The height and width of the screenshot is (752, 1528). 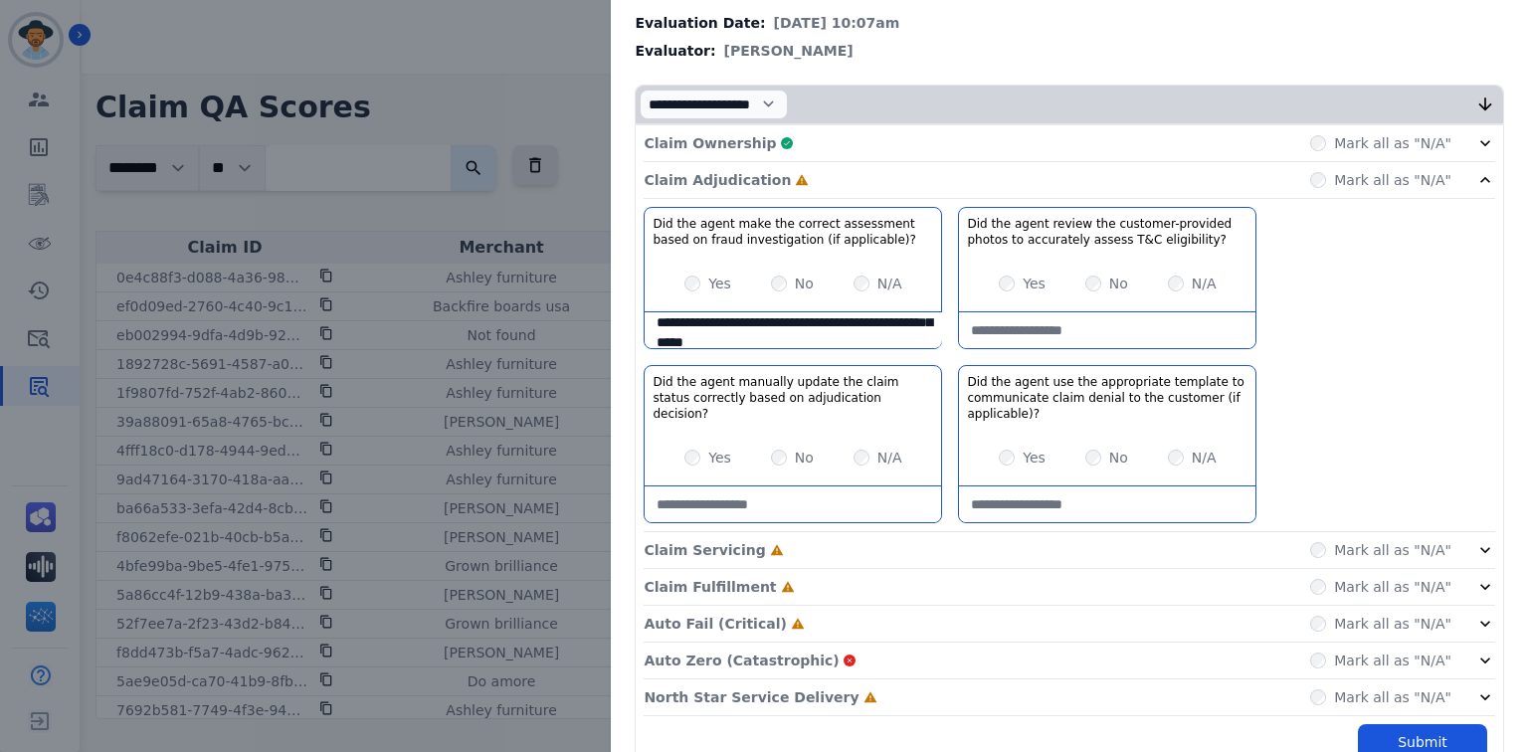 What do you see at coordinates (793, 398) in the screenshot?
I see `h3: Did the agent manually update the claim status correctly based on adjudication decision?` at bounding box center [793, 398].